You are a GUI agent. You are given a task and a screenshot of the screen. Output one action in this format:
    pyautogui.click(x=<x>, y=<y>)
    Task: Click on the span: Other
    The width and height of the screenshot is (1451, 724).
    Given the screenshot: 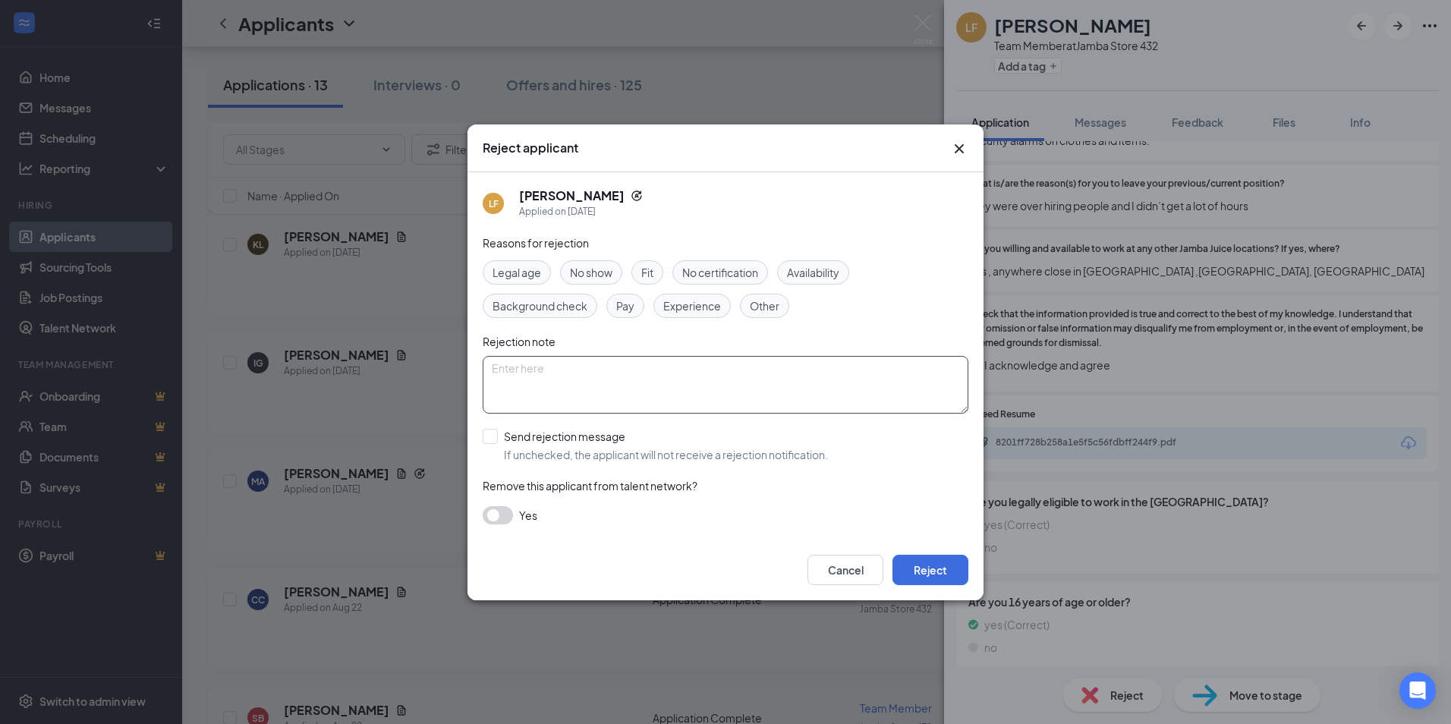 What is the action you would take?
    pyautogui.click(x=764, y=306)
    